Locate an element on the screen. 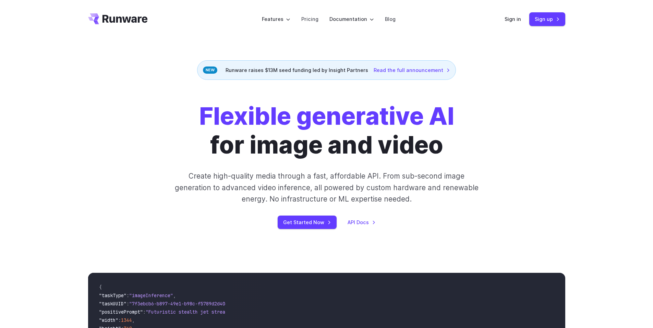 This screenshot has height=328, width=653. a: Read the full announcement is located at coordinates (412, 70).